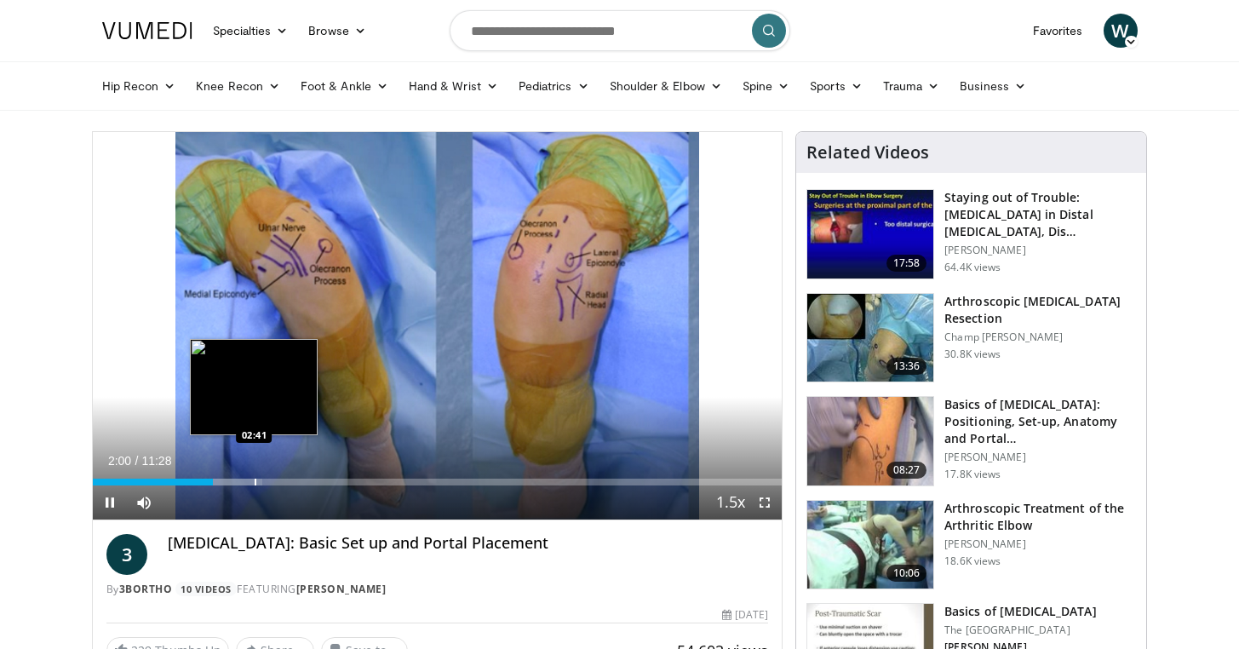 This screenshot has width=1239, height=649. Describe the element at coordinates (553, 86) in the screenshot. I see `a: Pediatrics` at that location.